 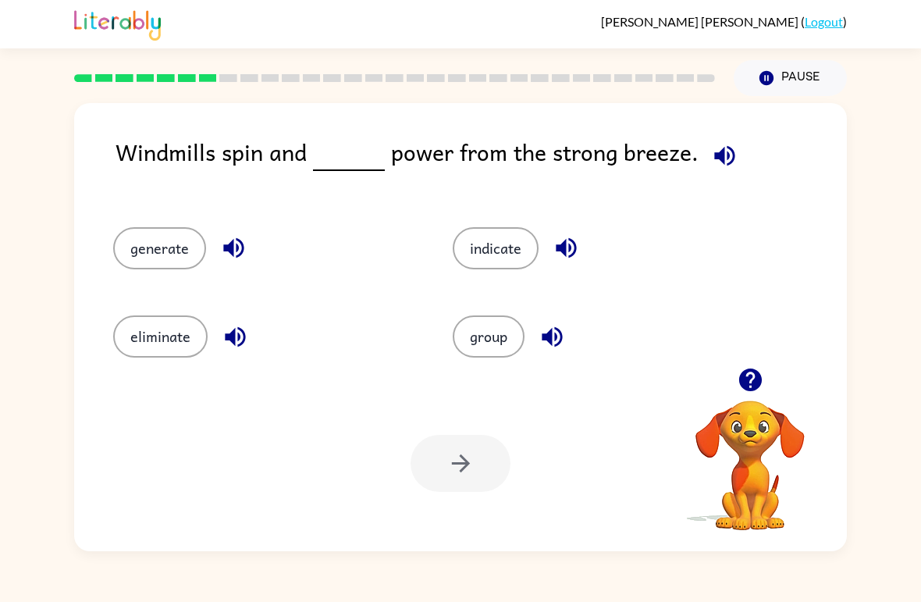 I want to click on img: Literably, so click(x=117, y=23).